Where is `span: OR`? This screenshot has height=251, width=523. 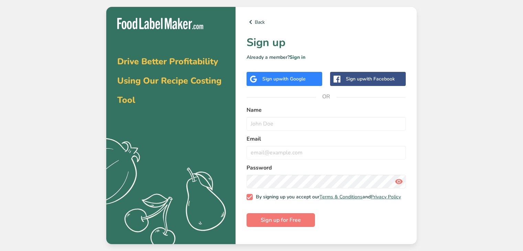 span: OR is located at coordinates (326, 97).